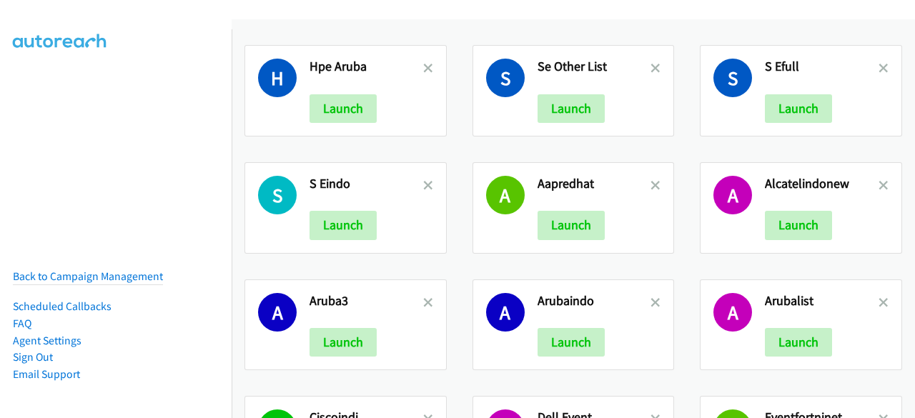  What do you see at coordinates (33, 357) in the screenshot?
I see `a: Sign Out` at bounding box center [33, 357].